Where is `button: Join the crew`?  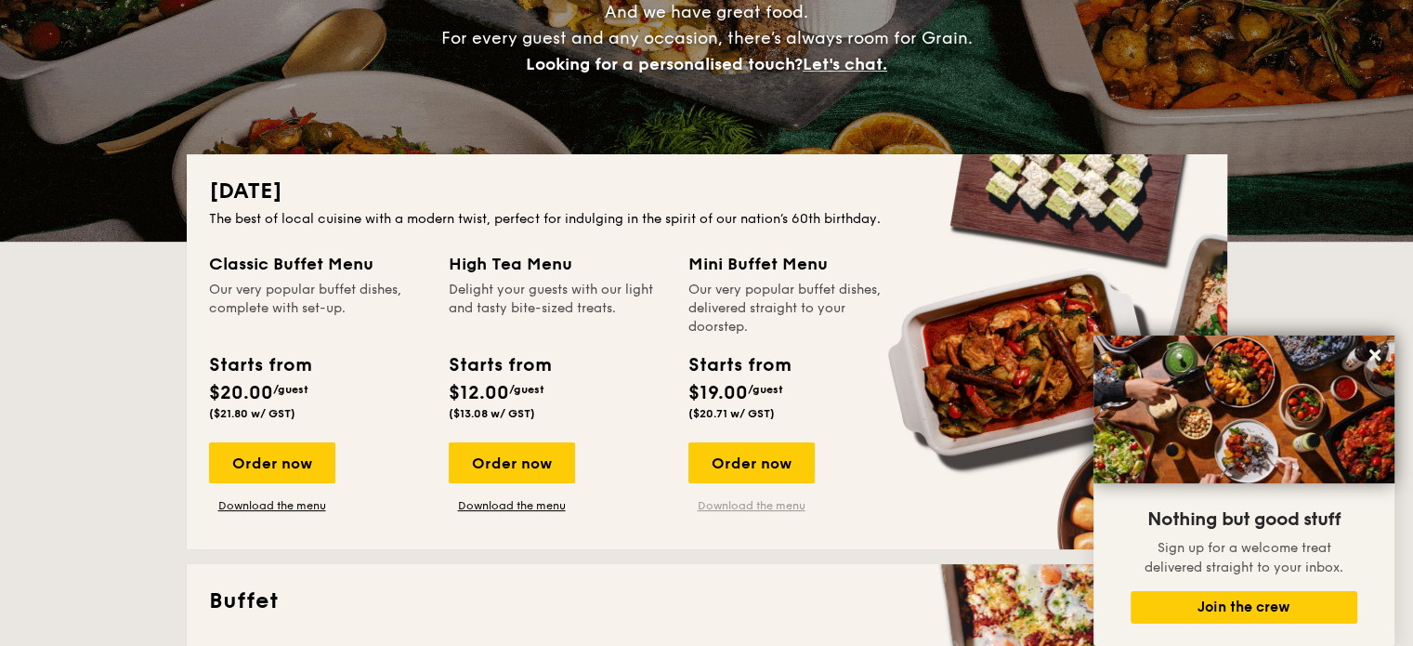
button: Join the crew is located at coordinates (1244, 607).